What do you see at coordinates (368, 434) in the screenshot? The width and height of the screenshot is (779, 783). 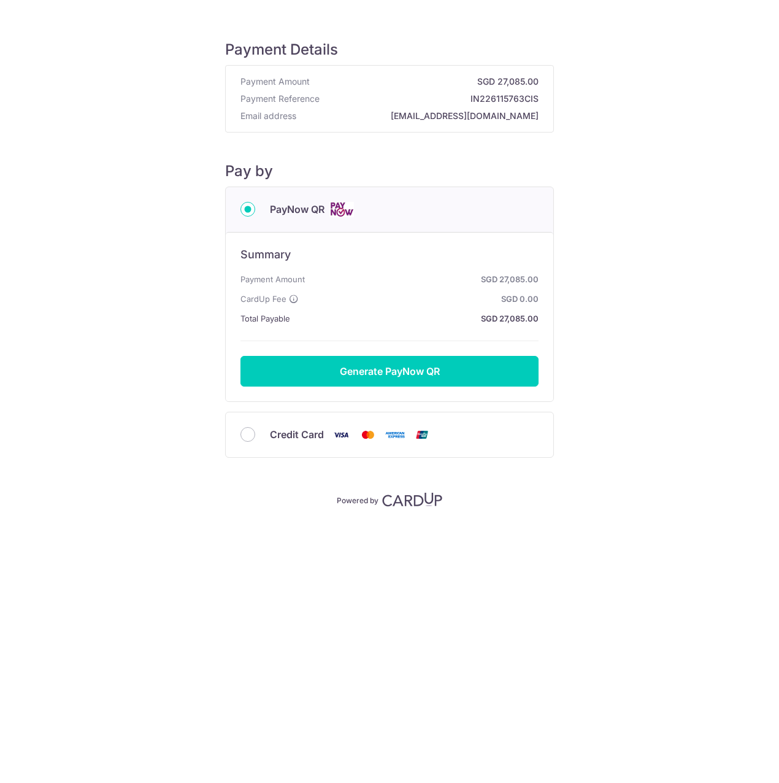 I see `img: Mastercard` at bounding box center [368, 434].